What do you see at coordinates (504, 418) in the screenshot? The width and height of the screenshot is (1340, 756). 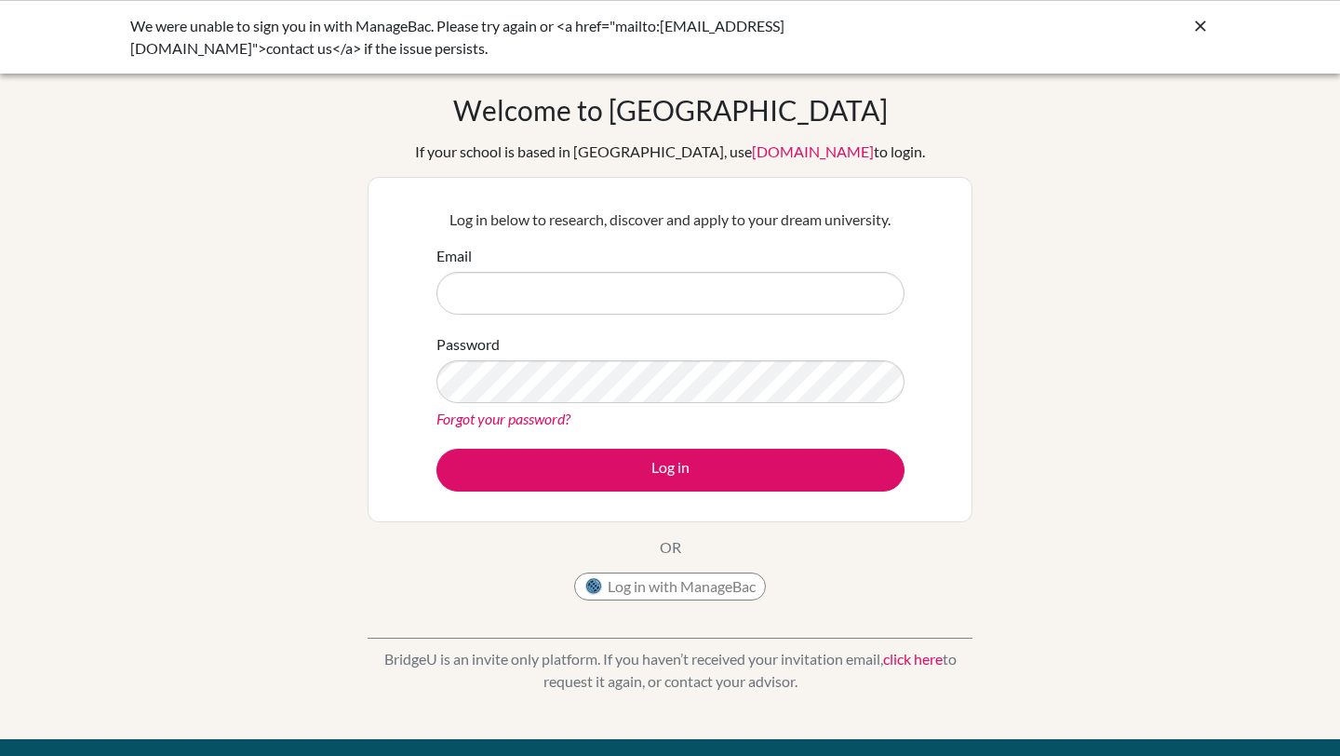 I see `a: Forgot your password?` at bounding box center [504, 418].